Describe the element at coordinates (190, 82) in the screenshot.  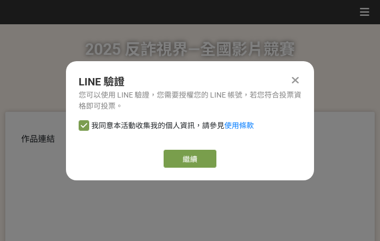
I see `div: LINE 驗證` at that location.